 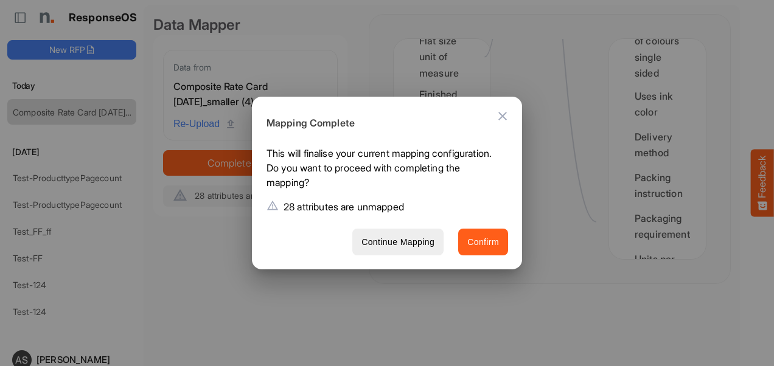 I want to click on p: 28 attributes are unmapped, so click(x=344, y=207).